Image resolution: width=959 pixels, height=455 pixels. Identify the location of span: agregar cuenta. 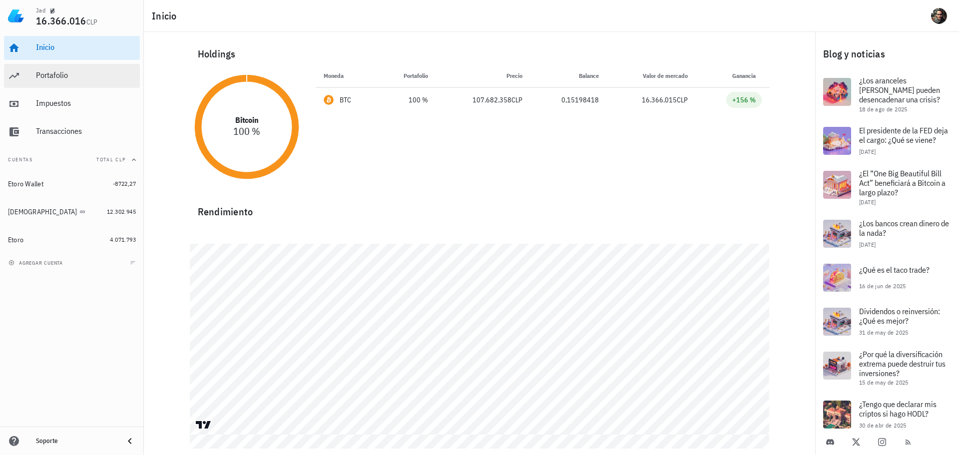
(36, 263).